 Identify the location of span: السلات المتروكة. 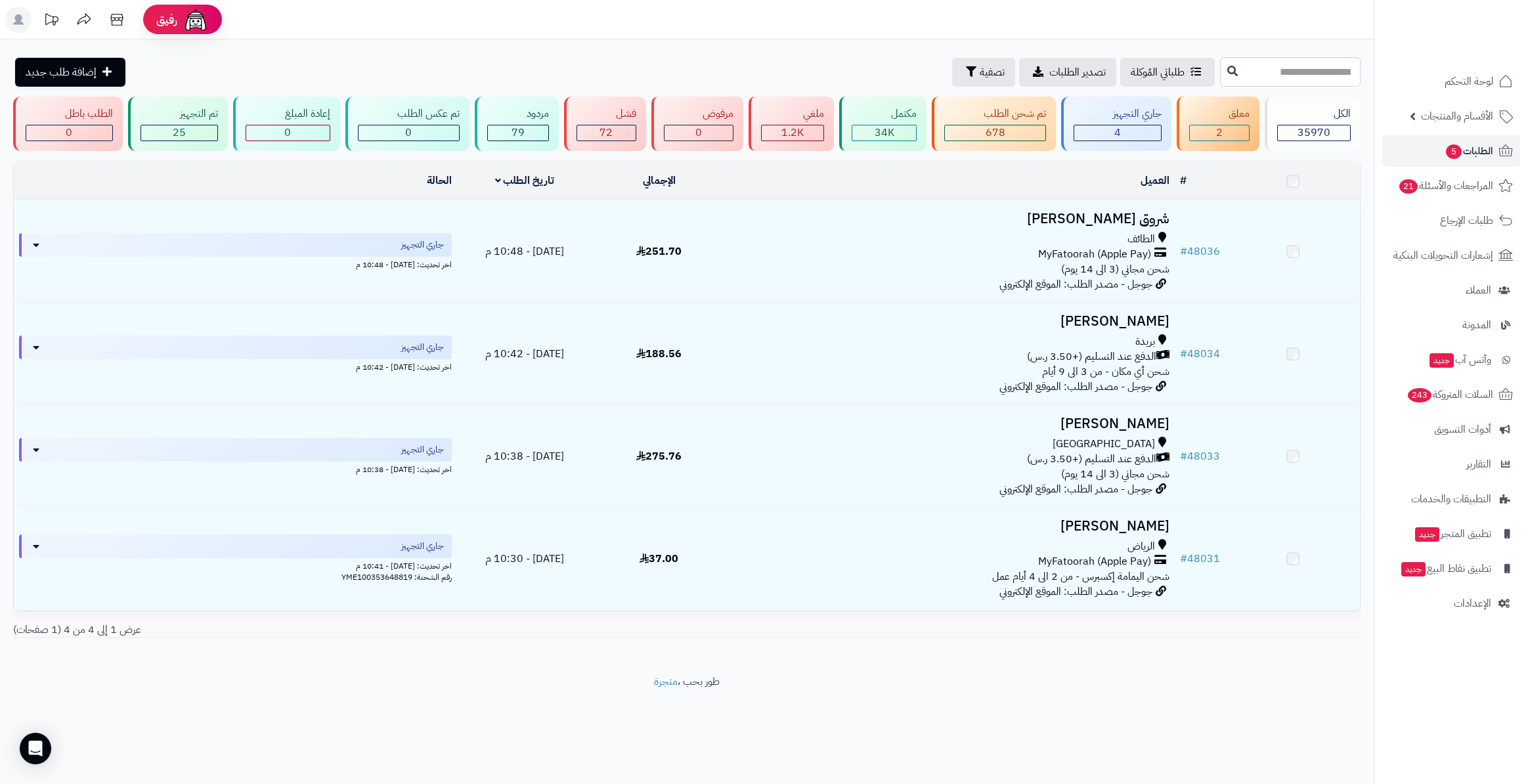
(1449, 394).